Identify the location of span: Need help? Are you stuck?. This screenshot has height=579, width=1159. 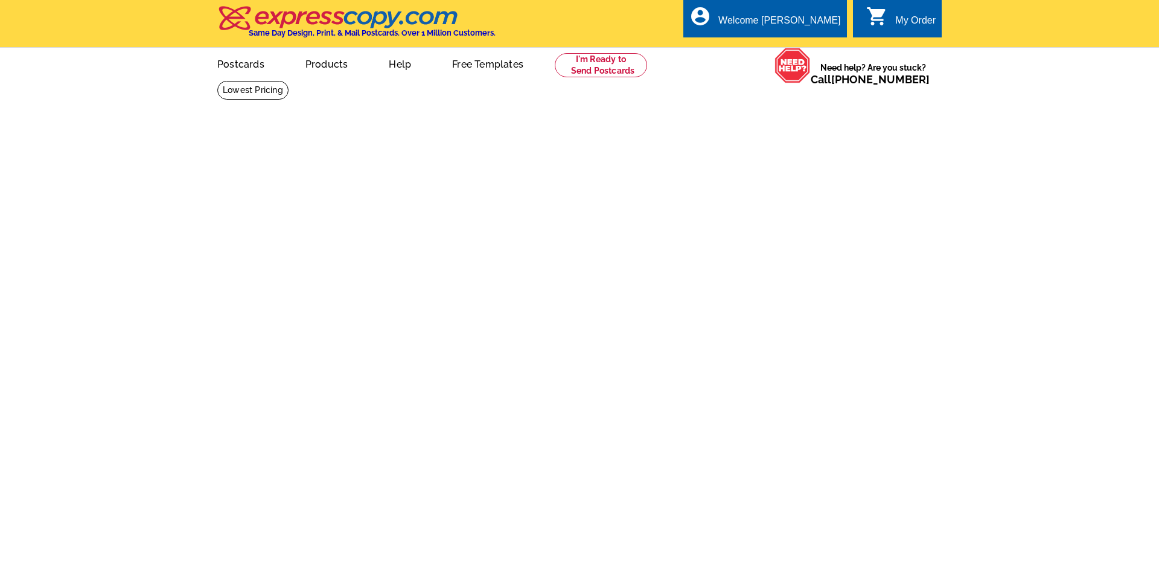
(873, 74).